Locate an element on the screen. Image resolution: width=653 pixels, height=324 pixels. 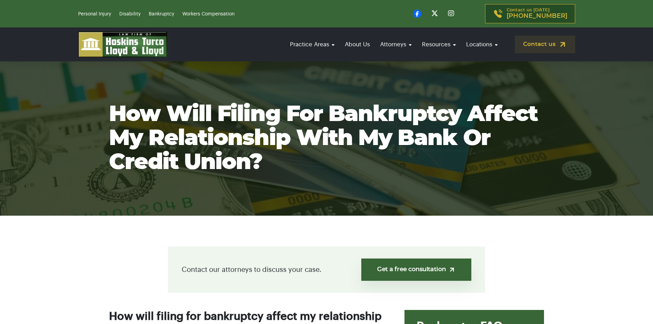
a: Bankruptcy is located at coordinates (162, 14).